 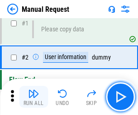 What do you see at coordinates (63, 29) in the screenshot?
I see `div: Please copy data` at bounding box center [63, 29].